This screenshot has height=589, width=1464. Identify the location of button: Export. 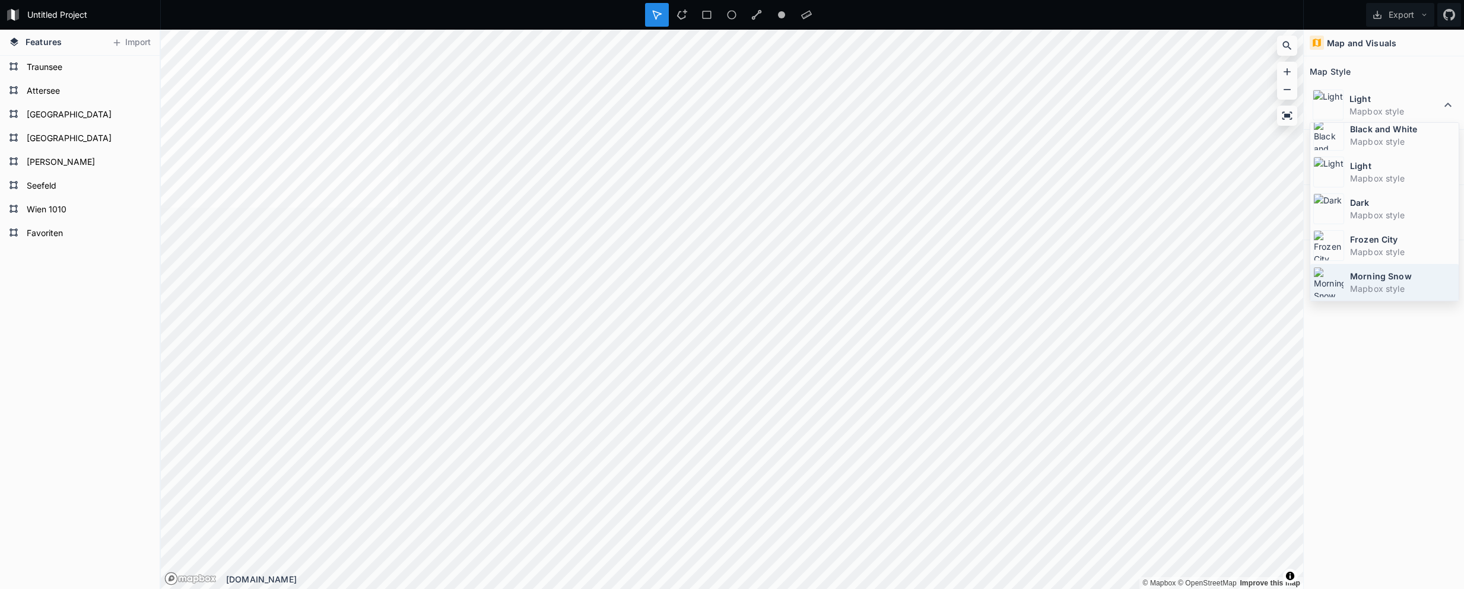
(1400, 15).